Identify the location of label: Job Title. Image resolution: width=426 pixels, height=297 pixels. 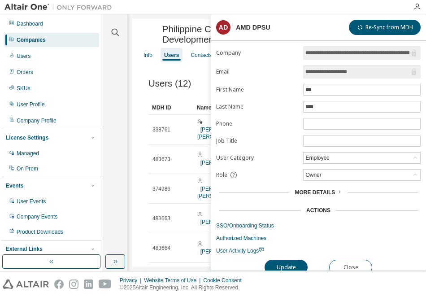
(257, 141).